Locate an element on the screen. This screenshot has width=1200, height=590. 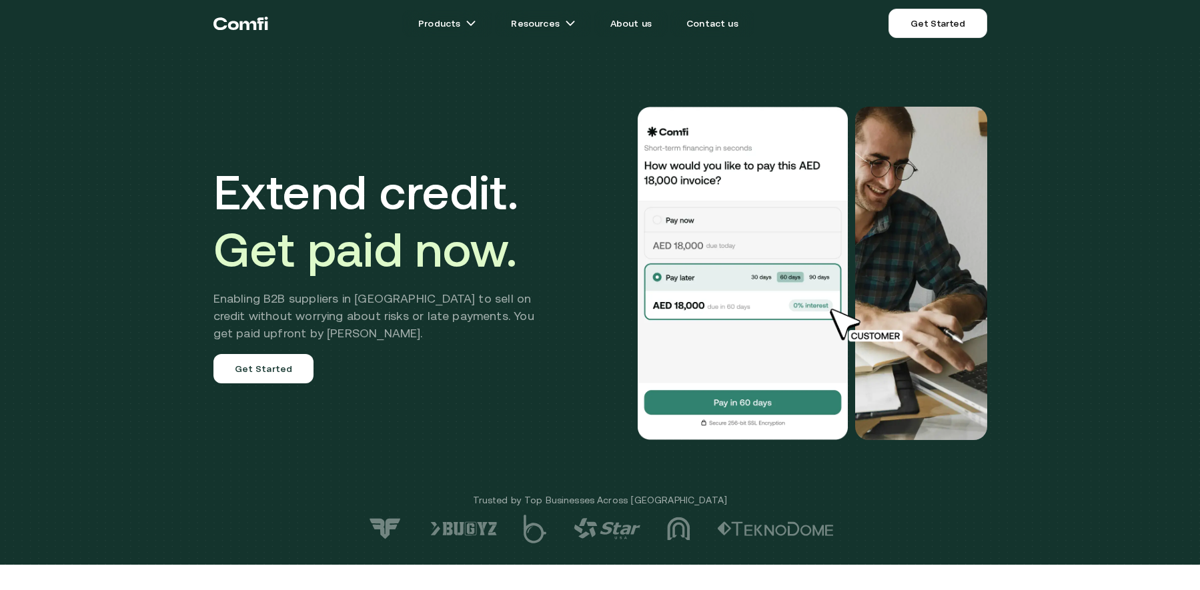
a: Productsarrow icons is located at coordinates (447, 23).